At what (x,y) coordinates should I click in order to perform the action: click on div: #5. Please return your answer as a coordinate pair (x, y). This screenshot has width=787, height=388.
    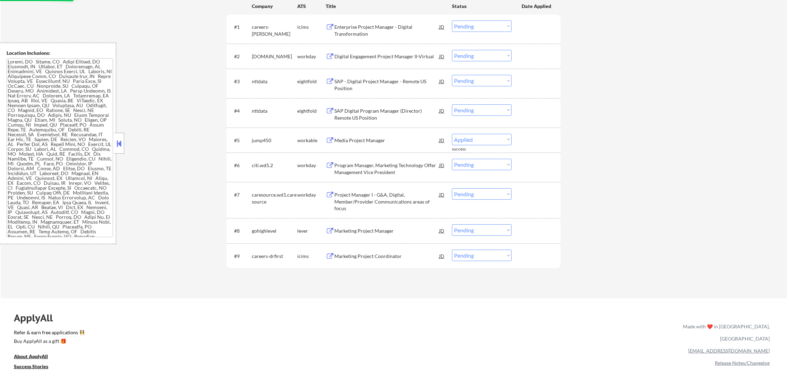
    Looking at the image, I should click on (240, 141).